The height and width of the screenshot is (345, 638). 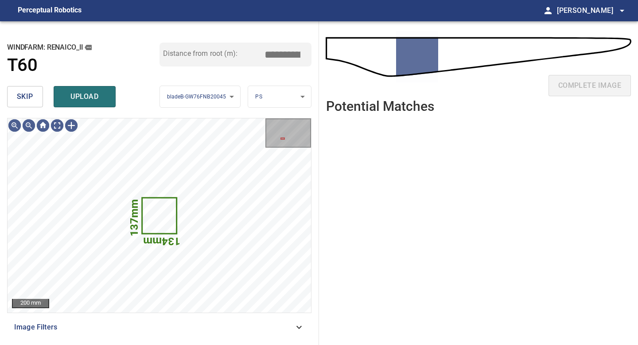 I want to click on img: Toggle selection, so click(x=71, y=125).